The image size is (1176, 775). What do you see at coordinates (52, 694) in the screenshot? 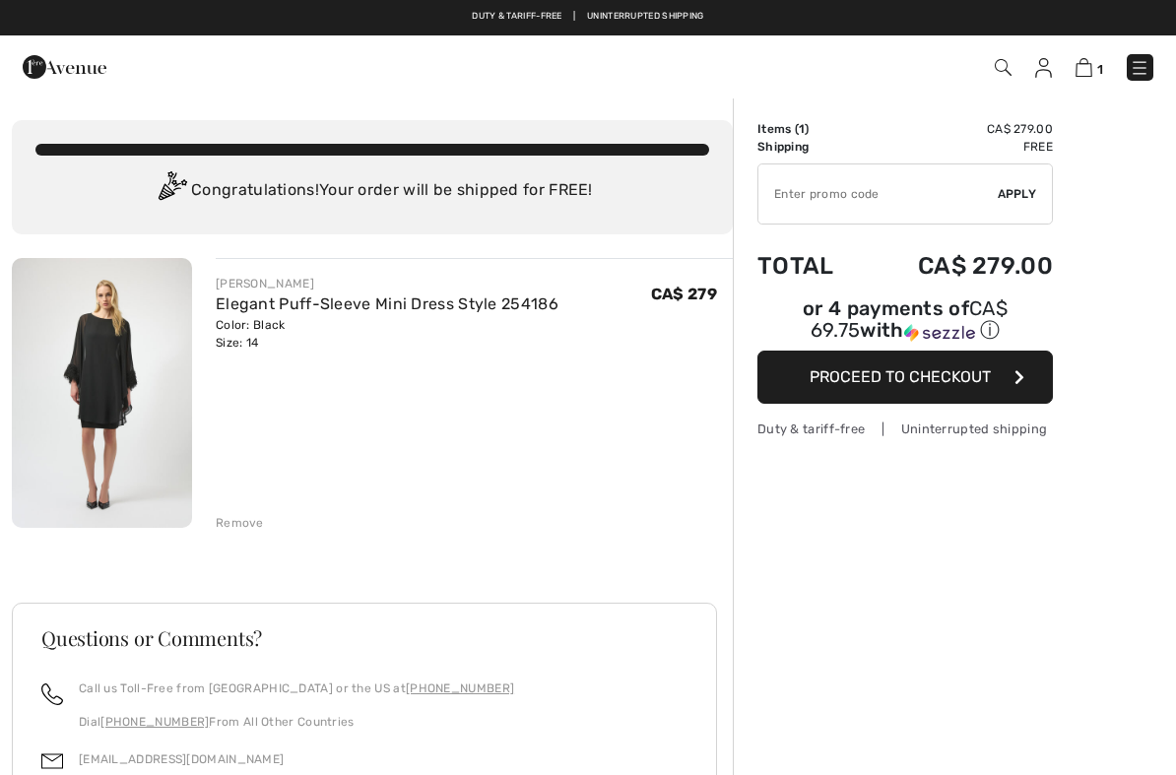
I see `img: call` at bounding box center [52, 694].